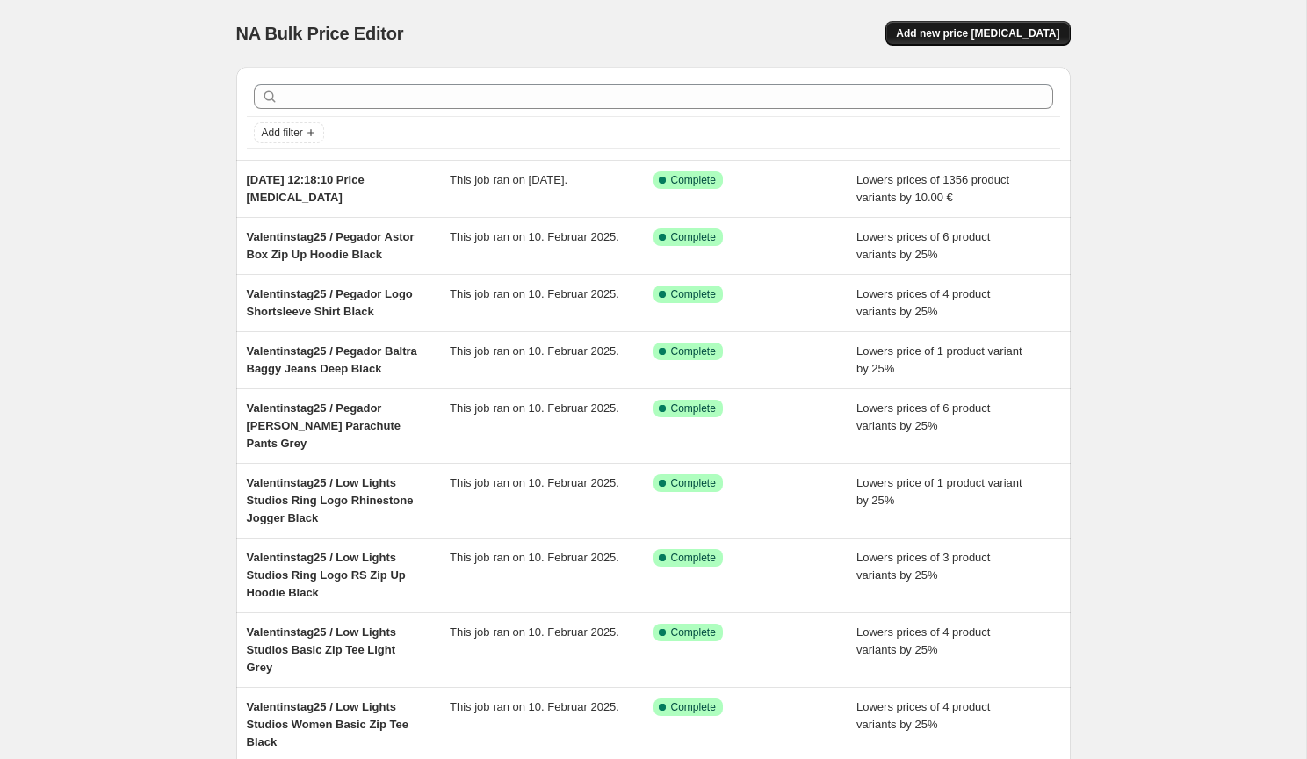 This screenshot has width=1307, height=759. Describe the element at coordinates (330, 245) in the screenshot. I see `span: Valentinstag25 / Pegador Astor Box Zip Up Hoodie Black` at that location.